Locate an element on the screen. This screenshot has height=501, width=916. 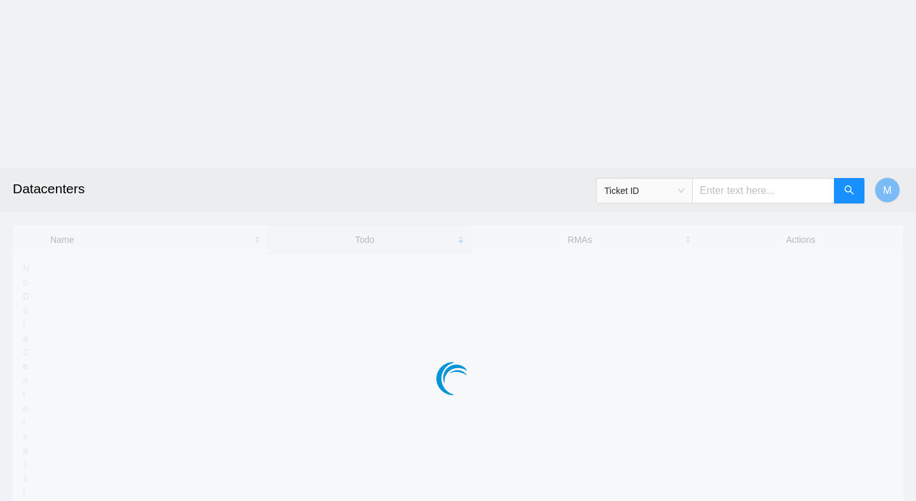
input: Enter text here... is located at coordinates (763, 191).